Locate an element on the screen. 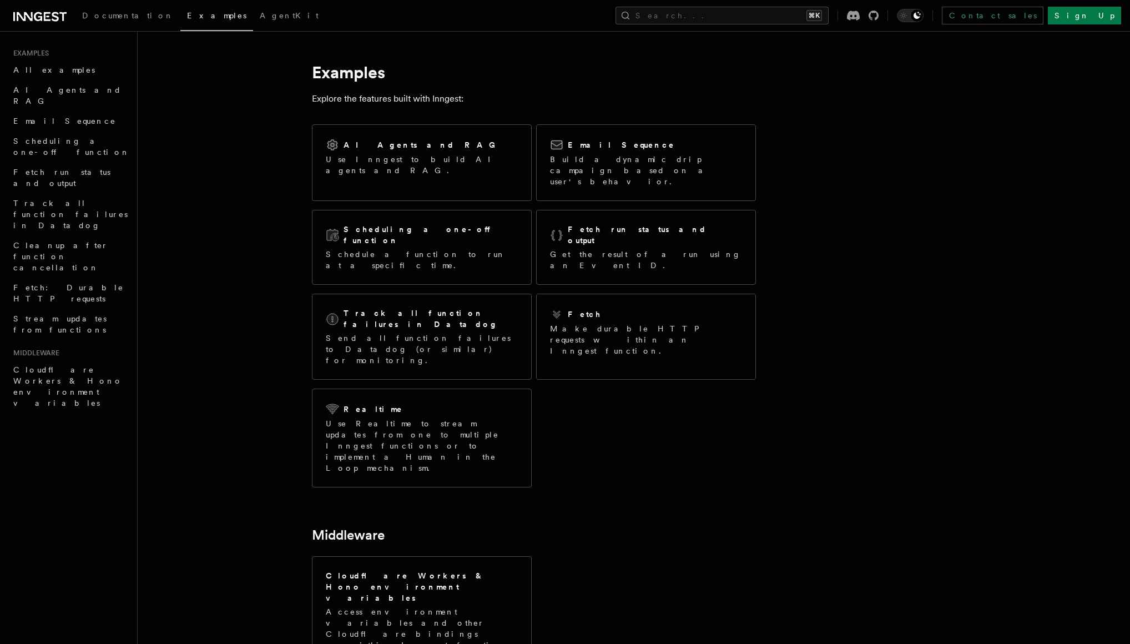  span: Fetch run status and output is located at coordinates (62, 178).